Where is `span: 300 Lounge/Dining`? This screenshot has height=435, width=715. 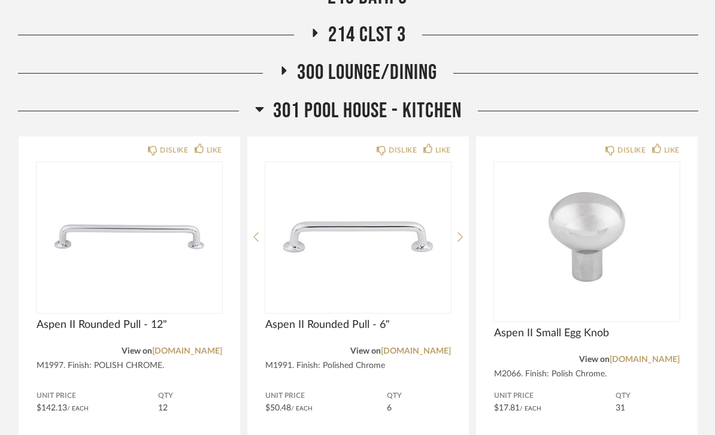
span: 300 Lounge/Dining is located at coordinates (367, 72).